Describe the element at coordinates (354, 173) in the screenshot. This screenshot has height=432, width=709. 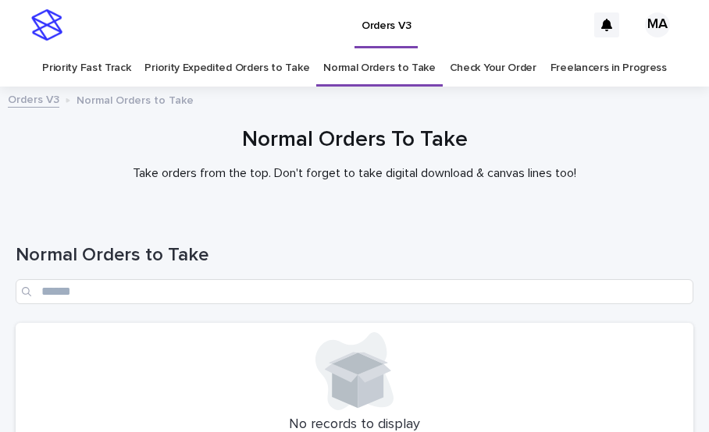
I see `p: Take orders from the top. Don't forget to take digital download & canvas lines too!` at that location.